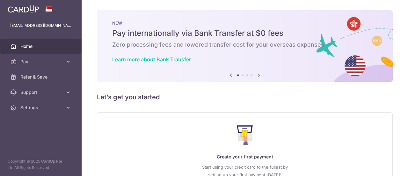 The width and height of the screenshot is (408, 176). I want to click on span: Home, so click(41, 46).